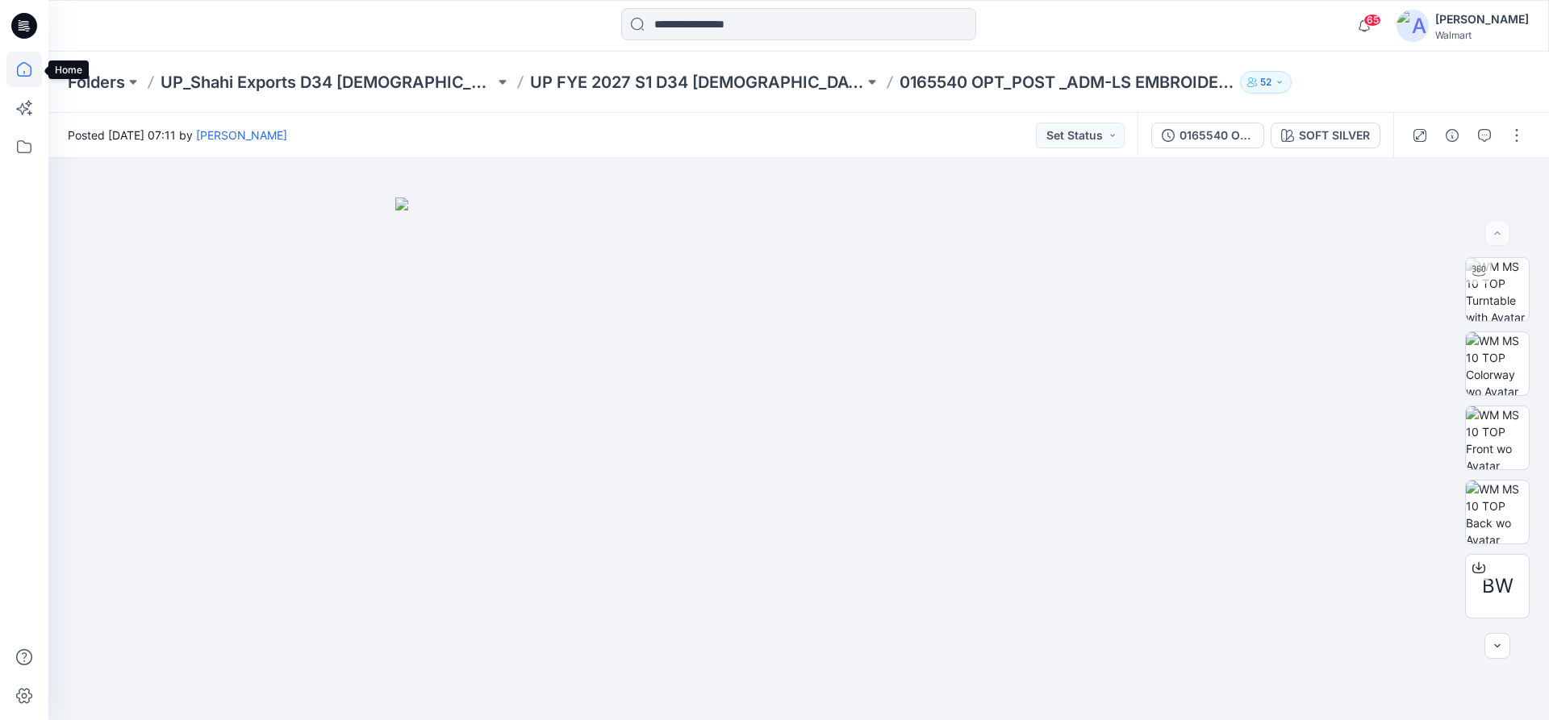 This screenshot has width=1549, height=720. Describe the element at coordinates (1208, 136) in the screenshot. I see `button: 0165540 OPT_POST _ADM-LS EMBROIDERED YOKE BLOUSE -08-05-2025-AH` at that location.